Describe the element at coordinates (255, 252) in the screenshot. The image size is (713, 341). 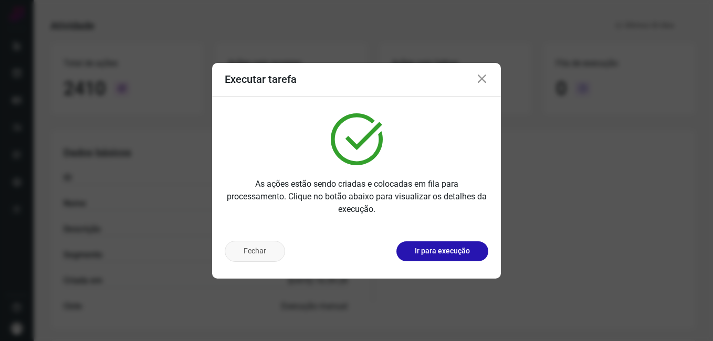
I see `button: Fechar` at that location.